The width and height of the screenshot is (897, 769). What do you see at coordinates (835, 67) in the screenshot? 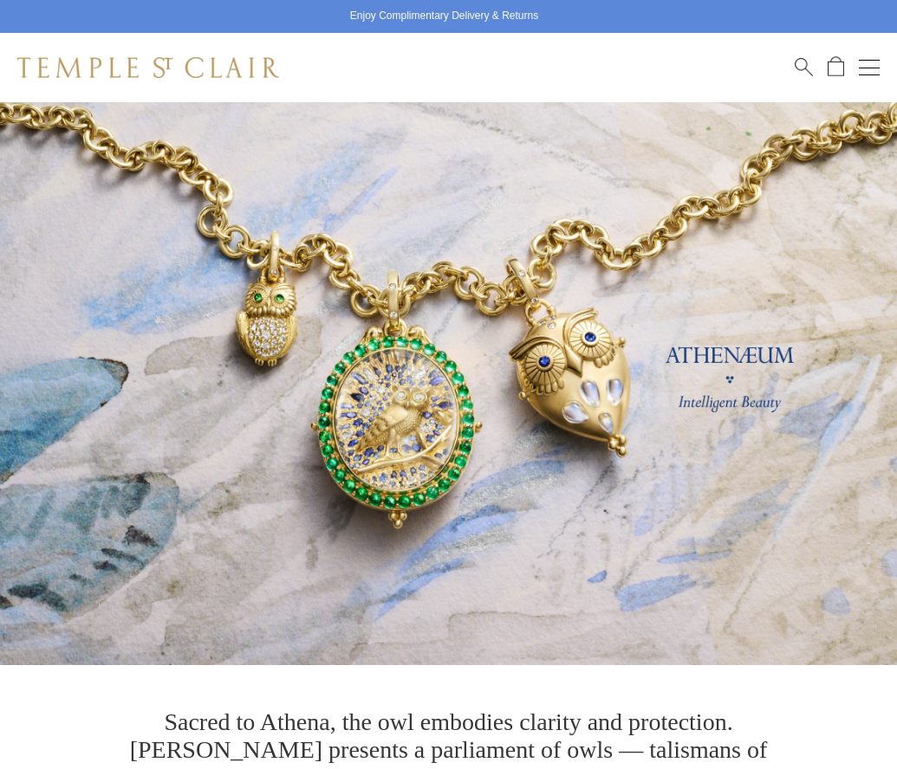
I see `a: Open Shopping Bag` at bounding box center [835, 67].